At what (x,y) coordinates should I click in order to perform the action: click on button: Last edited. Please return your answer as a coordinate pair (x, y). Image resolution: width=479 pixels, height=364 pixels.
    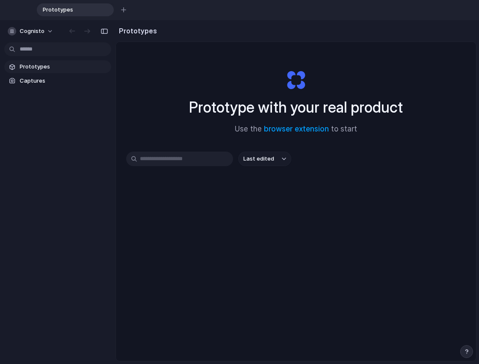
    Looking at the image, I should click on (265, 159).